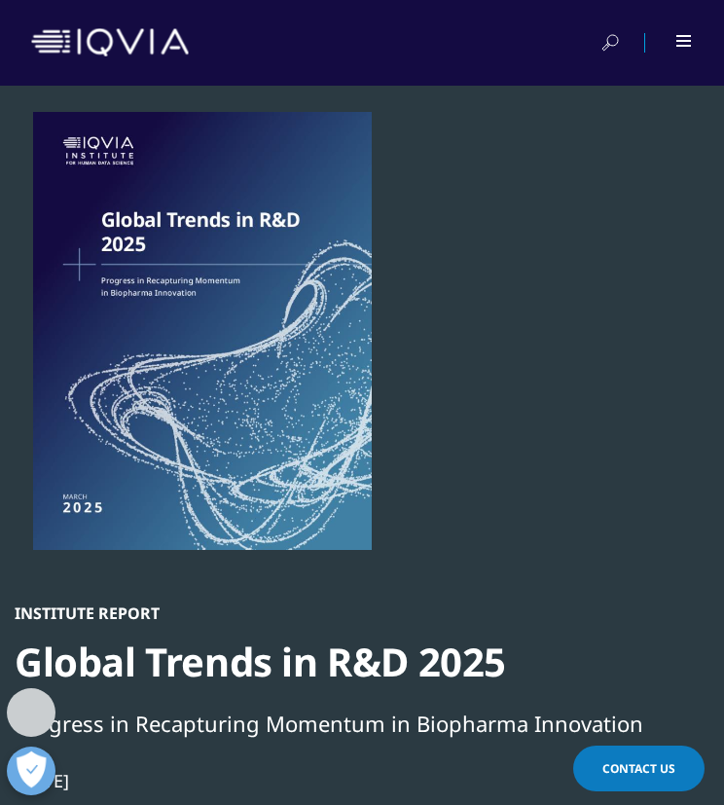  Describe the element at coordinates (329, 613) in the screenshot. I see `div: Institute Report` at that location.